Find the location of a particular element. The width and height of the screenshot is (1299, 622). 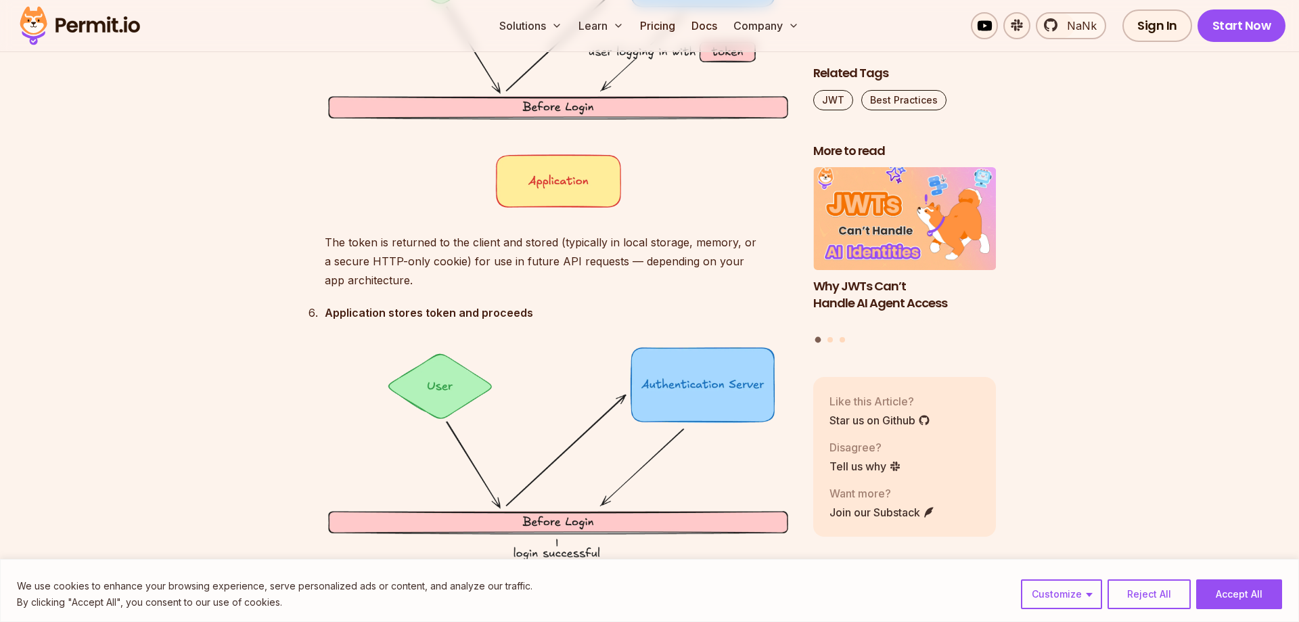

button: Learn is located at coordinates (601, 26).